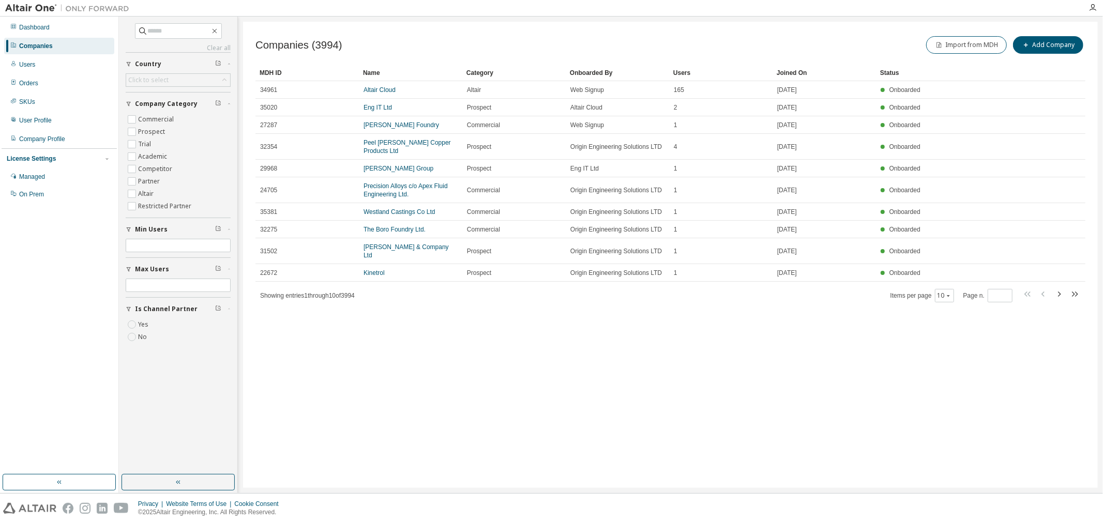 This screenshot has width=1103, height=523. I want to click on a: Eng IT Ltd, so click(377, 108).